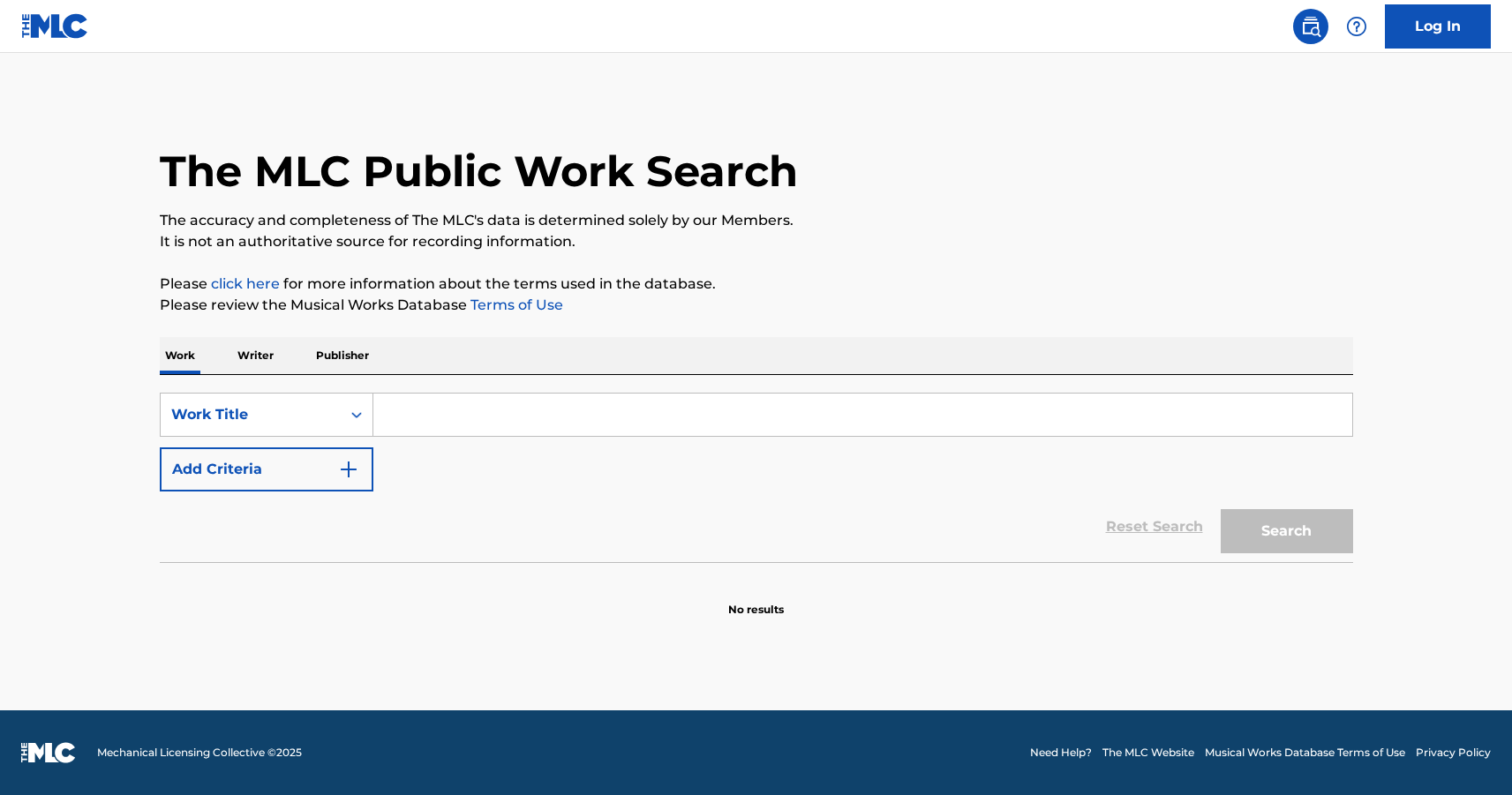 The image size is (1512, 795). I want to click on a: Privacy Policy, so click(1453, 753).